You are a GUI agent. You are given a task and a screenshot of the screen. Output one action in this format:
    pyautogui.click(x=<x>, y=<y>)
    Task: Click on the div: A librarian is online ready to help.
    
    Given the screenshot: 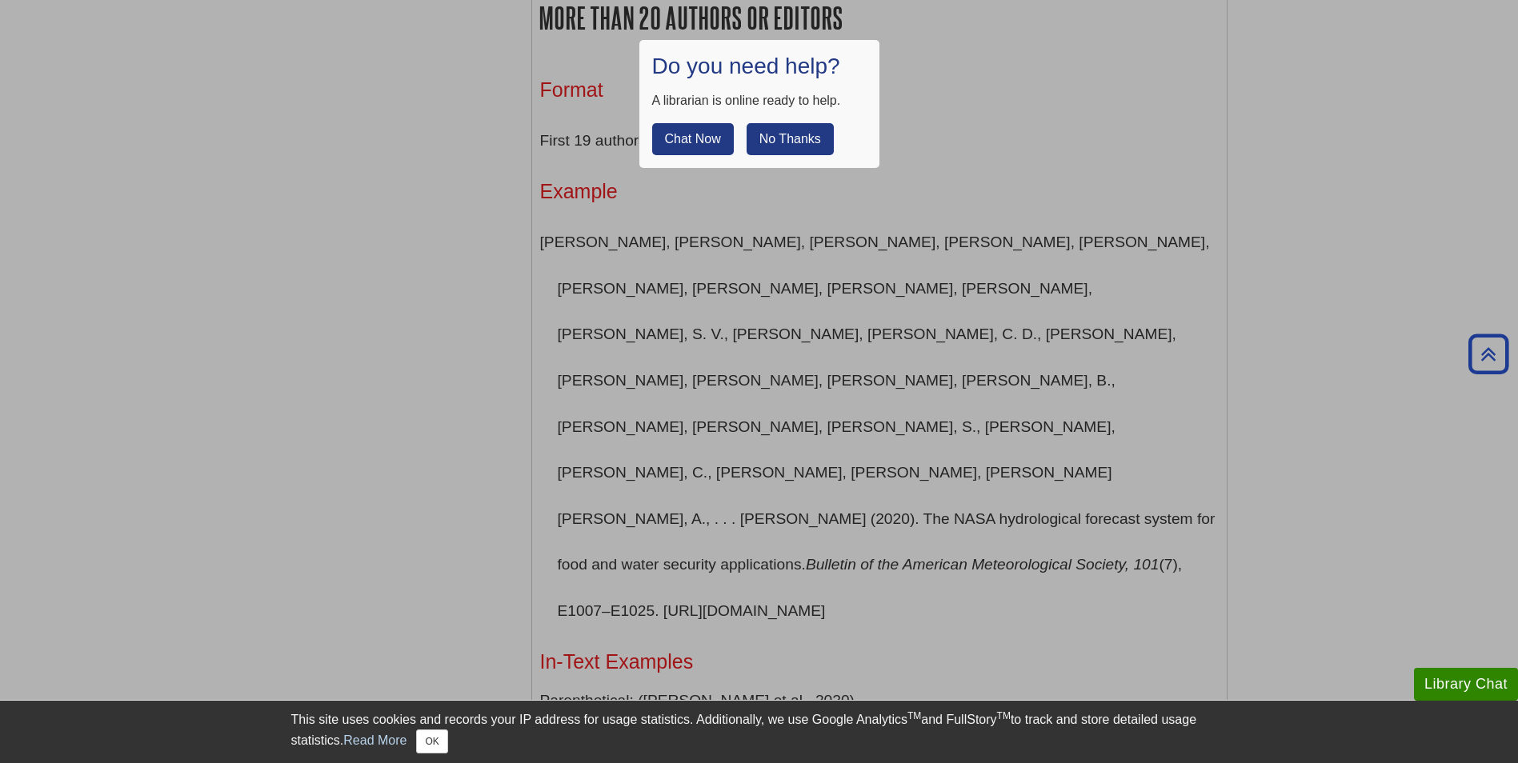 What is the action you would take?
    pyautogui.click(x=759, y=101)
    